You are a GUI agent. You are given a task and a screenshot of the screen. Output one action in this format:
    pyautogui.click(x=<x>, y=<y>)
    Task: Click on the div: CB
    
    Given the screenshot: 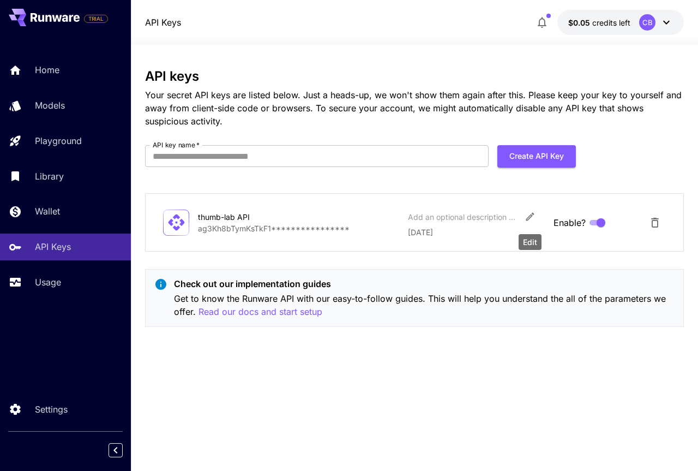 What is the action you would take?
    pyautogui.click(x=648, y=22)
    